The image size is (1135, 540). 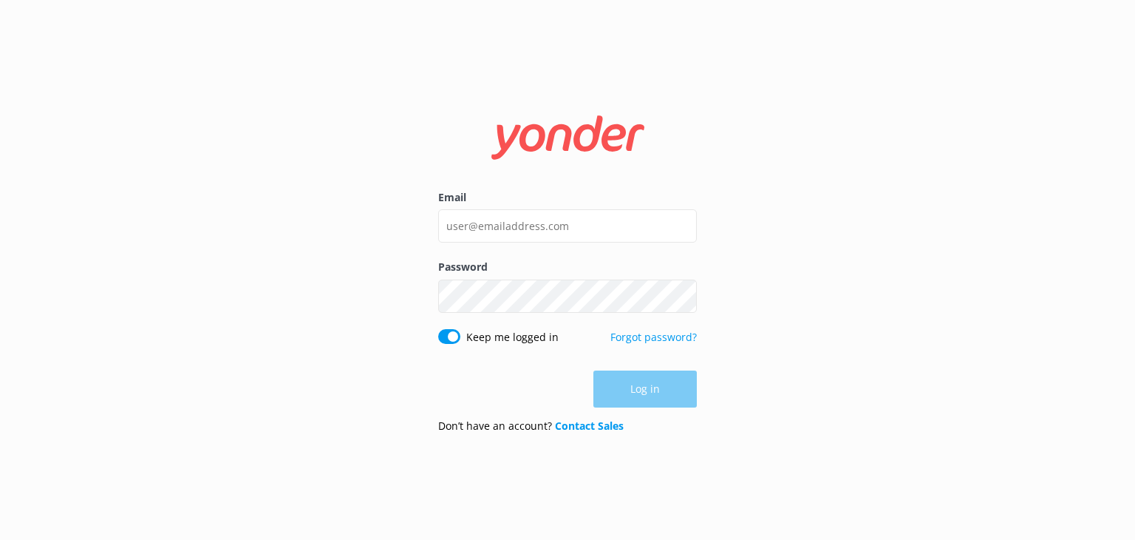 I want to click on input: user@emailaddress.com, so click(x=568, y=225).